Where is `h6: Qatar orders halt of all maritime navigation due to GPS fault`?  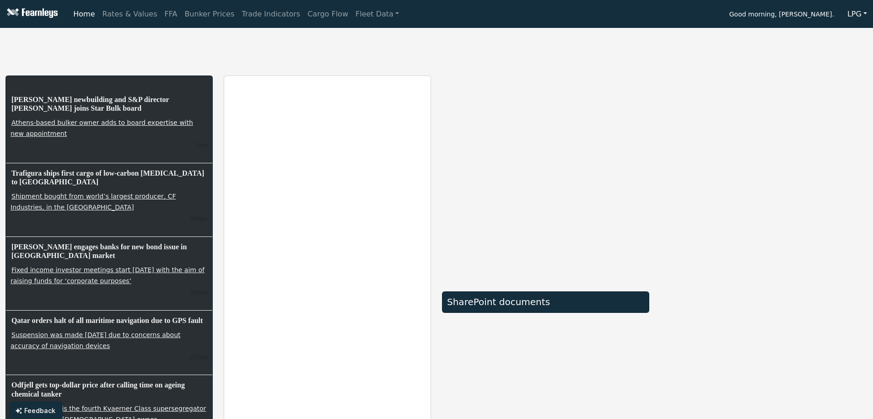
h6: Qatar orders halt of all maritime navigation due to GPS fault is located at coordinates (109, 320).